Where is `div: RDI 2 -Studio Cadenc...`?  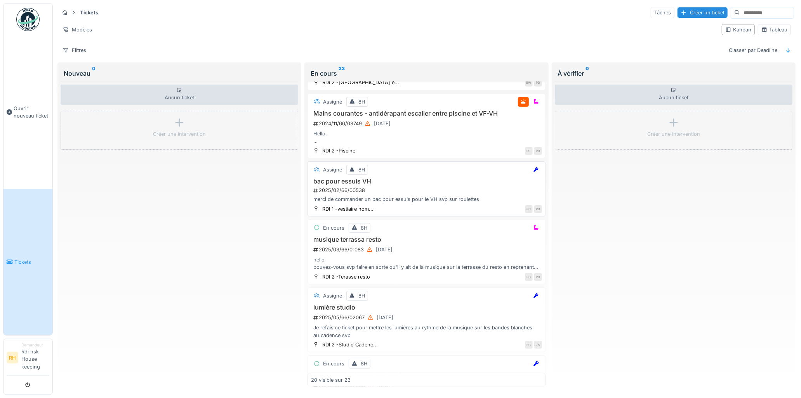
div: RDI 2 -Studio Cadenc... is located at coordinates (350, 345).